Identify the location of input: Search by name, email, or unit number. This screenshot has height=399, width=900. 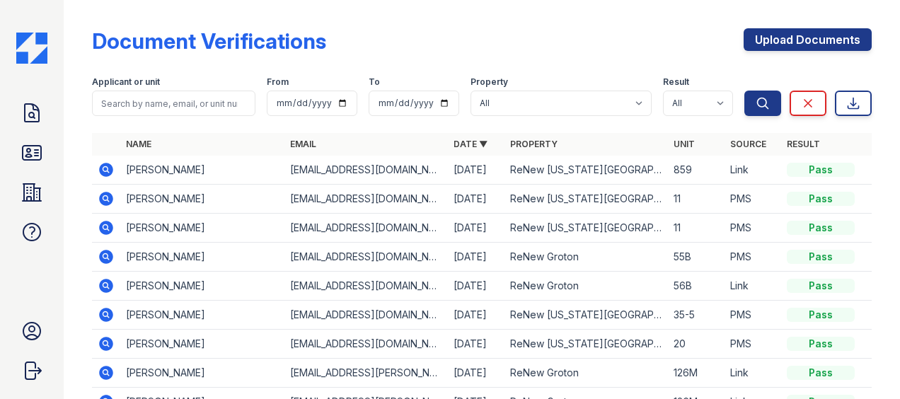
(173, 103).